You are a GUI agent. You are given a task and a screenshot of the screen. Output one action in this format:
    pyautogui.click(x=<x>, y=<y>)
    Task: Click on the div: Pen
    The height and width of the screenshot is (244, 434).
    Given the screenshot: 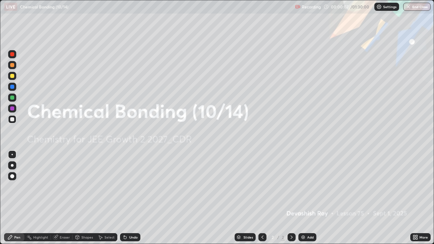 What is the action you would take?
    pyautogui.click(x=17, y=237)
    